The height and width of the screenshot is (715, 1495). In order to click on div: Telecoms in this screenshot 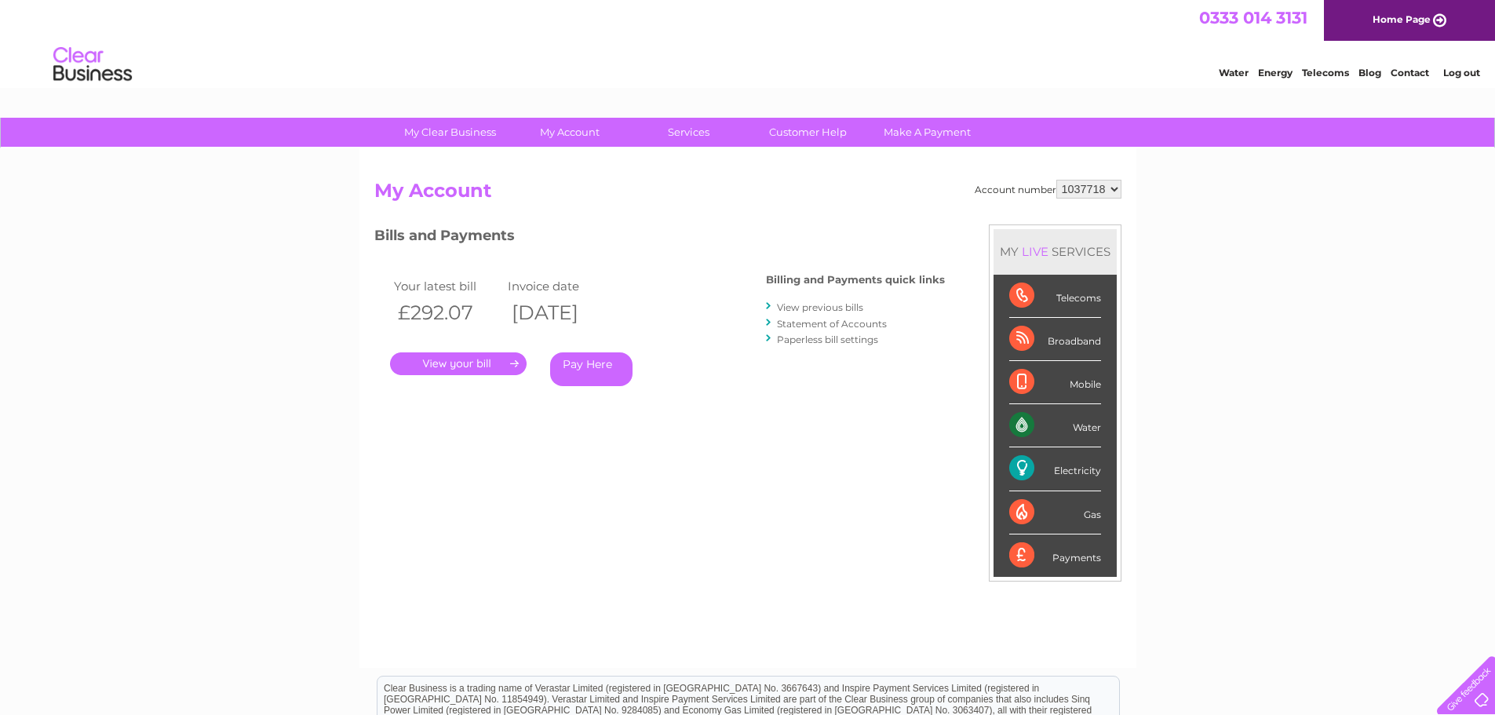, I will do `click(1055, 296)`.